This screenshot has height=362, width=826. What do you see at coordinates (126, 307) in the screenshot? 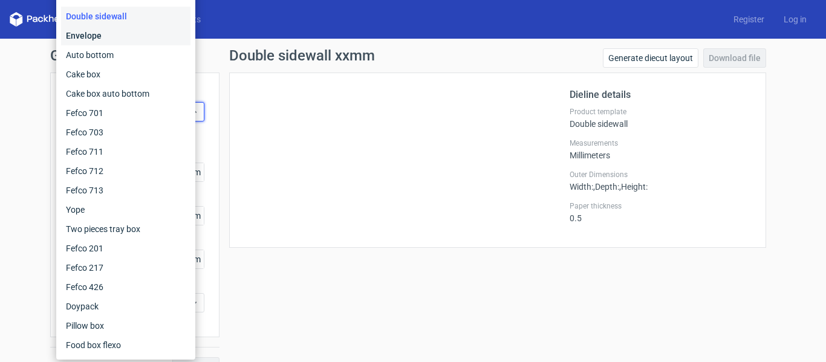
I see `div: Doypack` at bounding box center [126, 307].